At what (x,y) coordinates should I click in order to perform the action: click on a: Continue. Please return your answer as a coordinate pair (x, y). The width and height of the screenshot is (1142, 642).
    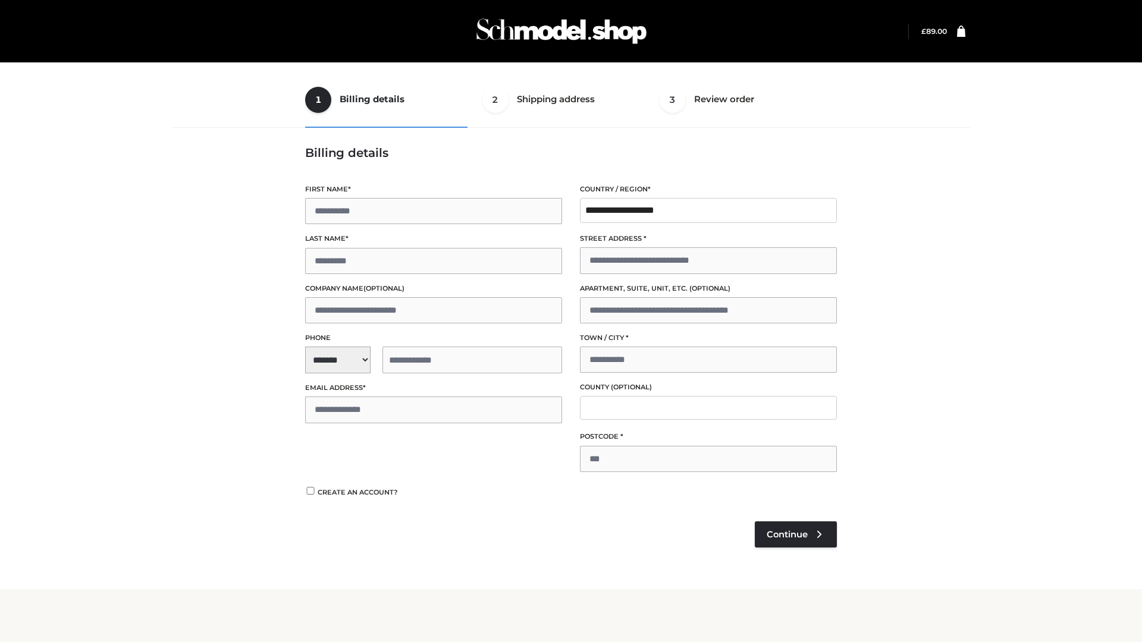
    Looking at the image, I should click on (796, 535).